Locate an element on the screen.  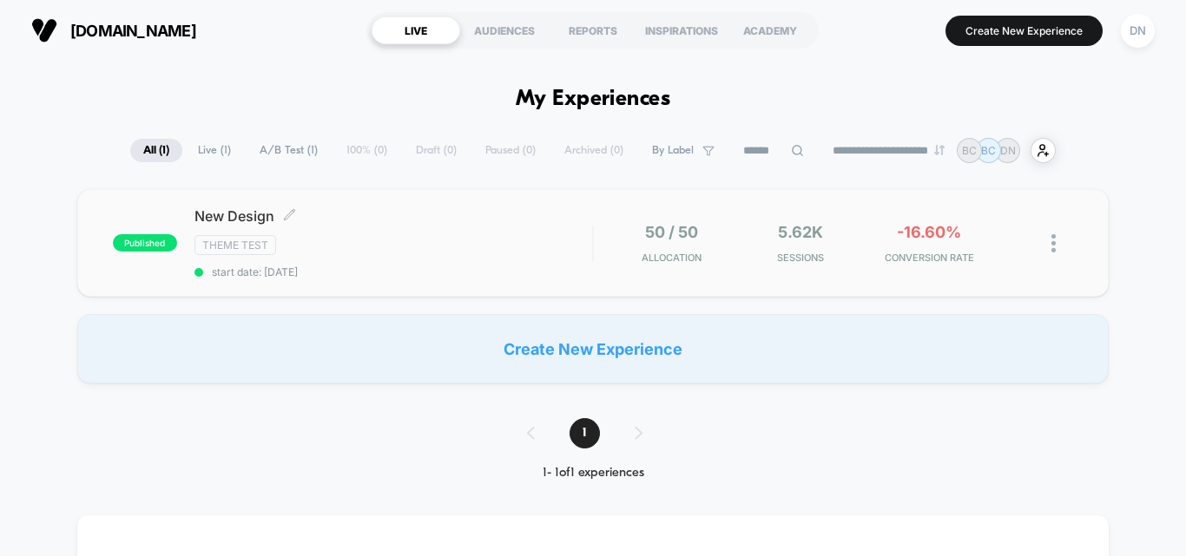
span: All ( 1 ) is located at coordinates (156, 150).